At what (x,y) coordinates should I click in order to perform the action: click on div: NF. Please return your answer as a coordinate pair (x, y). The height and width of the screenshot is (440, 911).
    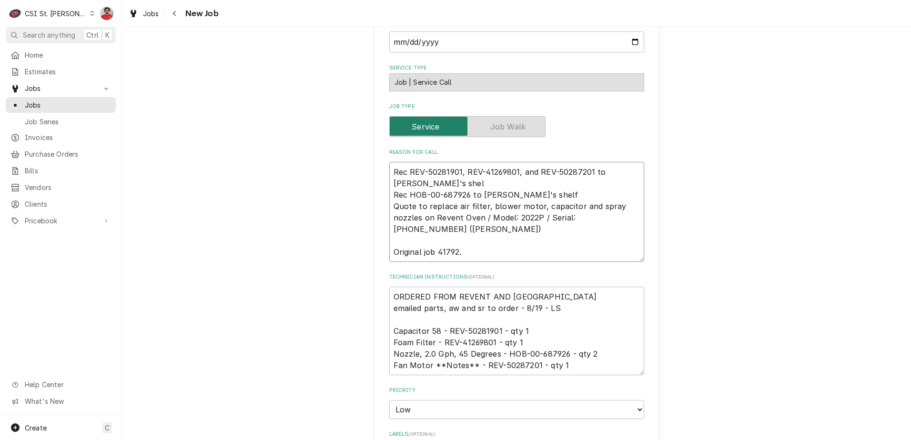
    Looking at the image, I should click on (107, 13).